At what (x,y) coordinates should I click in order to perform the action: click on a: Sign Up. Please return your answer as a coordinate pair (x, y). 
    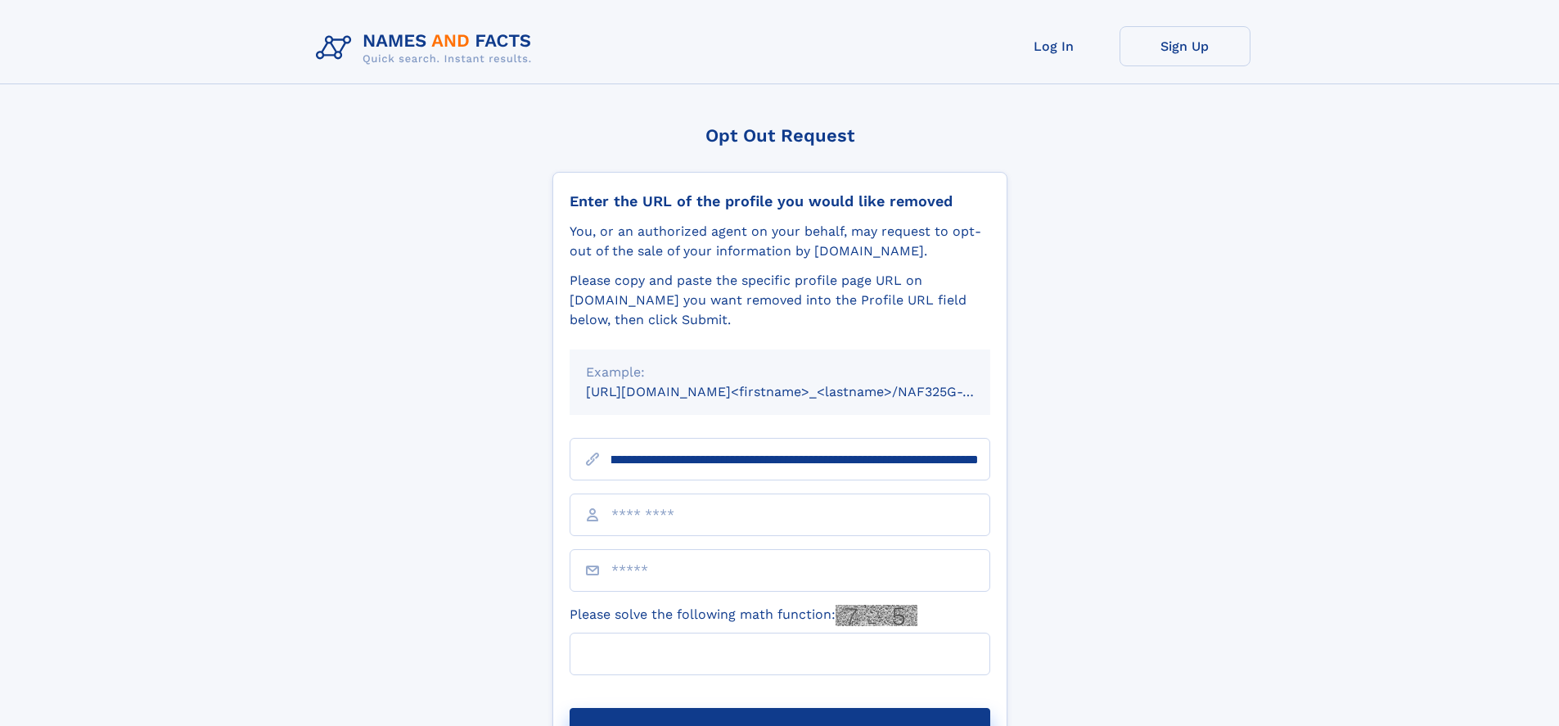
    Looking at the image, I should click on (1185, 46).